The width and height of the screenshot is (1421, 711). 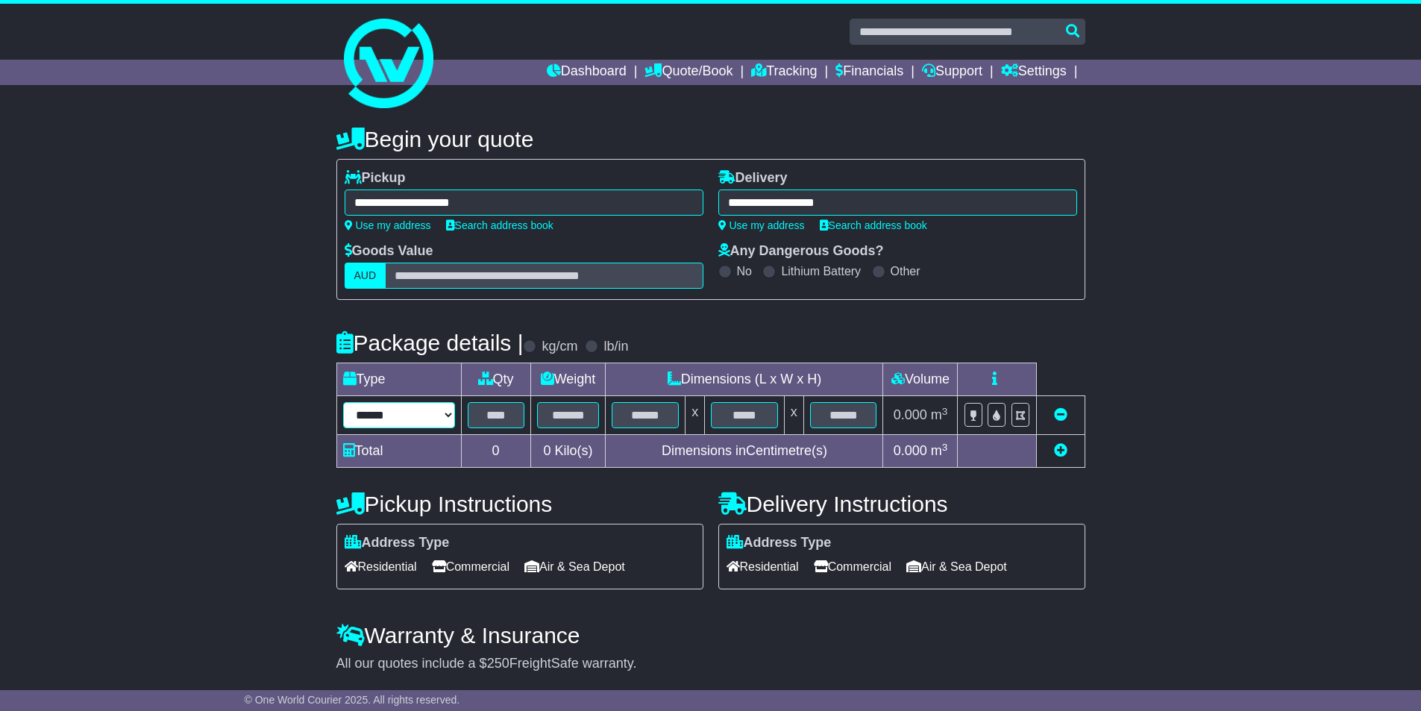 I want to click on h4: Package details |, so click(x=430, y=342).